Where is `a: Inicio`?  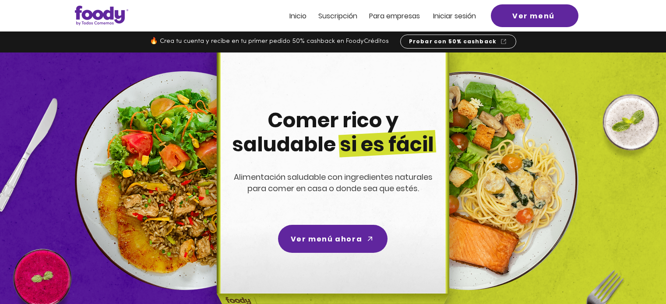
a: Inicio is located at coordinates (298, 16).